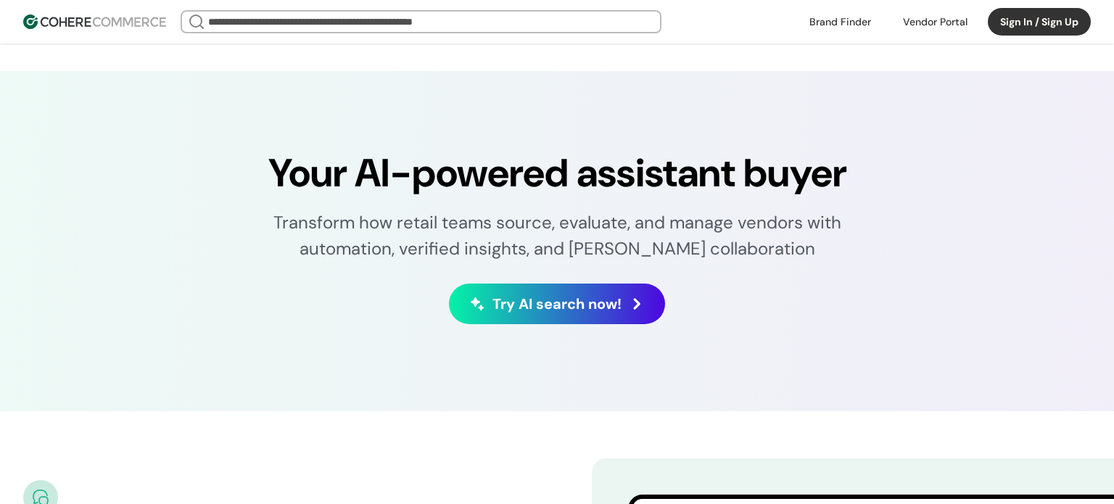  Describe the element at coordinates (557, 304) in the screenshot. I see `button: Try AI search now!` at that location.